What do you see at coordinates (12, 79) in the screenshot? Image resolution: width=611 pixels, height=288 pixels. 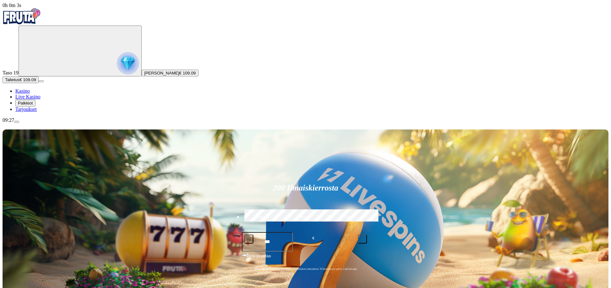 I see `span: Talletus` at bounding box center [12, 79].